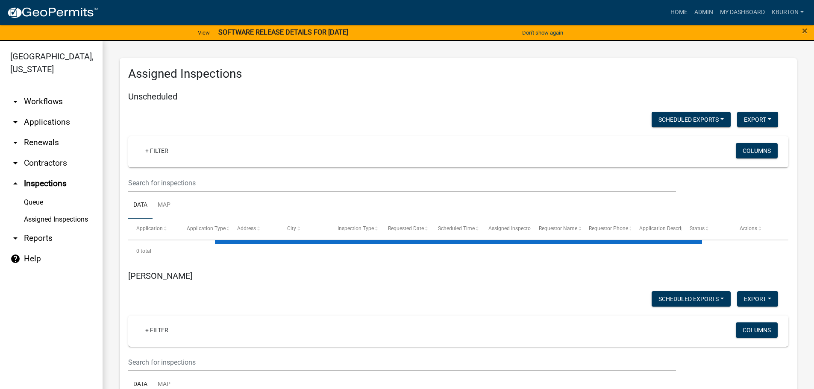 The image size is (814, 389). I want to click on a: kburton, so click(787, 12).